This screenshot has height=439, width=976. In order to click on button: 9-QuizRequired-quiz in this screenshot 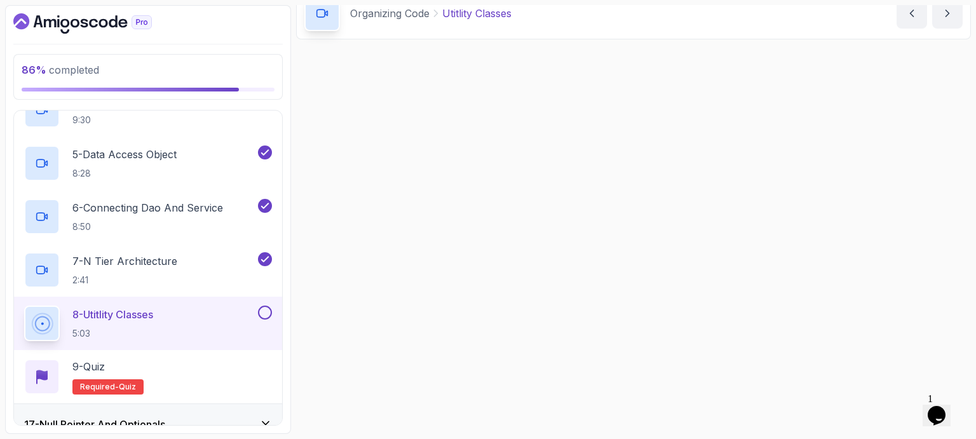, I will do `click(148, 377)`.